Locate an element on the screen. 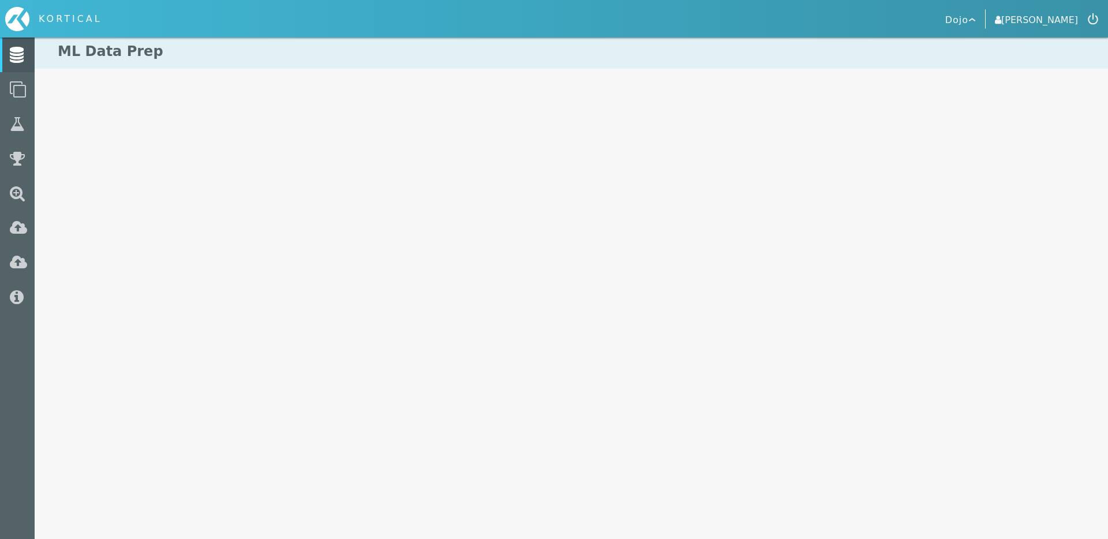  img: icon-arrow--selector--white.svg is located at coordinates (972, 20).